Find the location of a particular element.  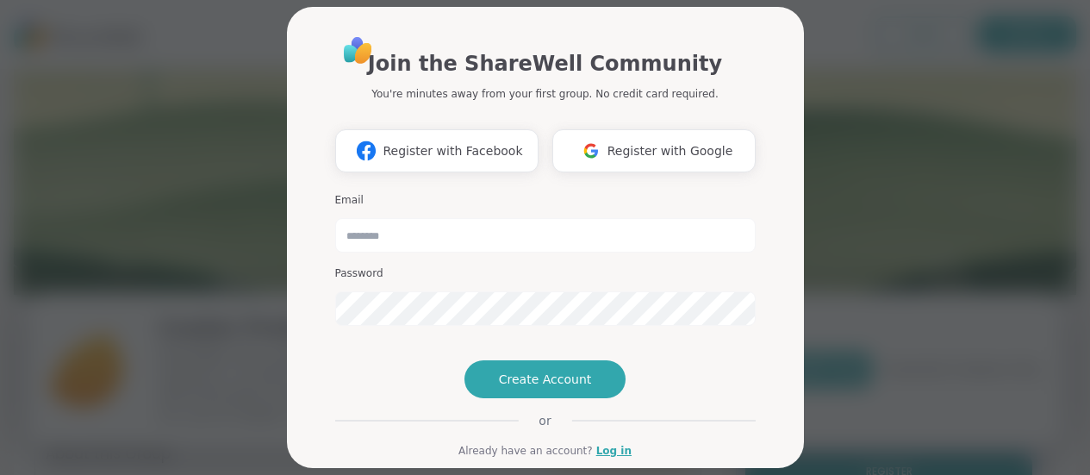

button: Register with Facebook is located at coordinates (437, 151).